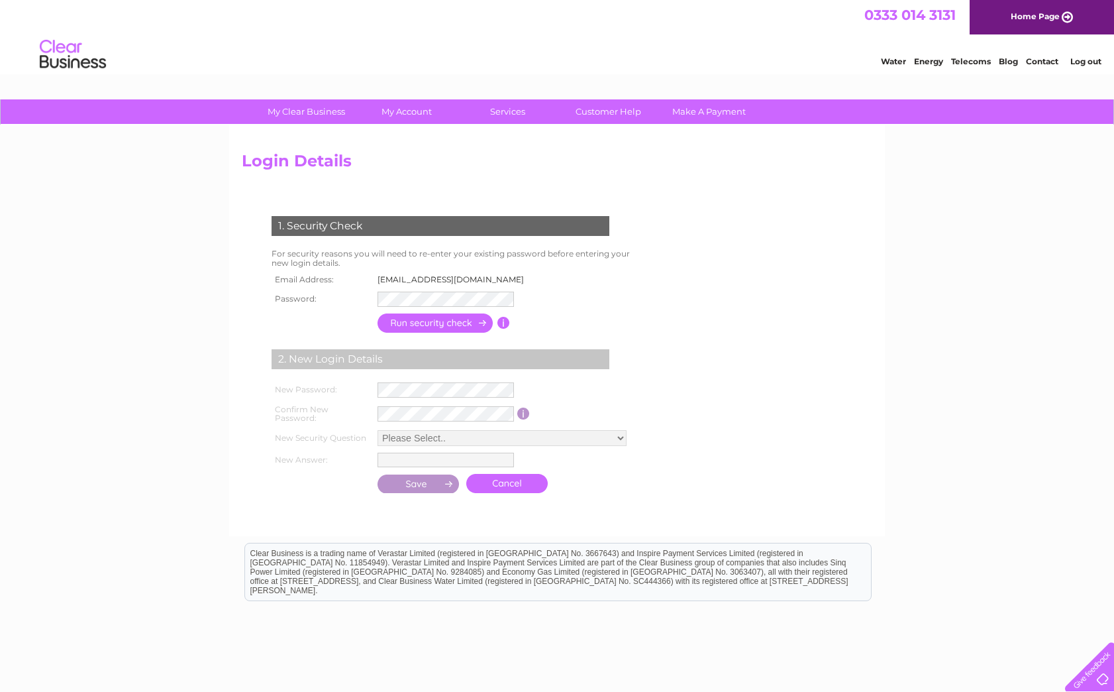  Describe the element at coordinates (419, 484) in the screenshot. I see `input: Submit` at that location.